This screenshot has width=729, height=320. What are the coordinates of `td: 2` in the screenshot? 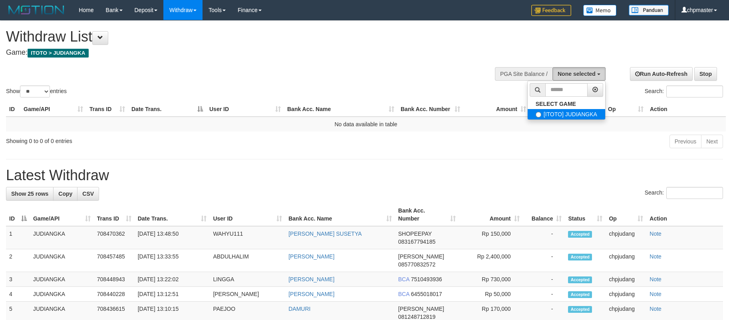 It's located at (18, 261).